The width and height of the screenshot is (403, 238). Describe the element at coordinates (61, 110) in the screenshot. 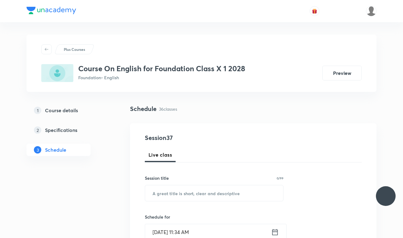

I see `h5: Course details` at that location.